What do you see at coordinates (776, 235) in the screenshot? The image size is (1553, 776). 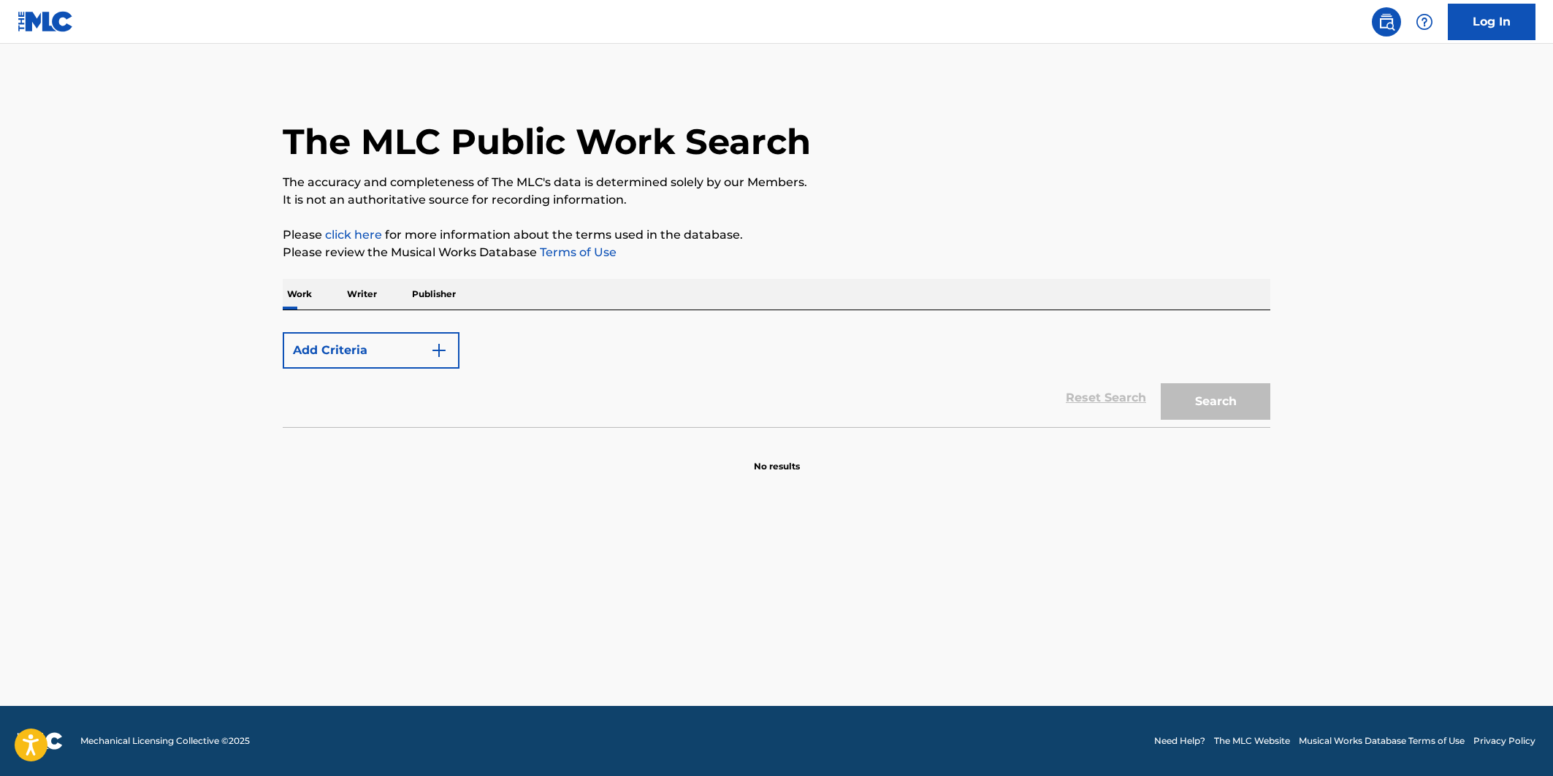 I see `p: Please for more information about the terms used in the database.` at bounding box center [776, 235].